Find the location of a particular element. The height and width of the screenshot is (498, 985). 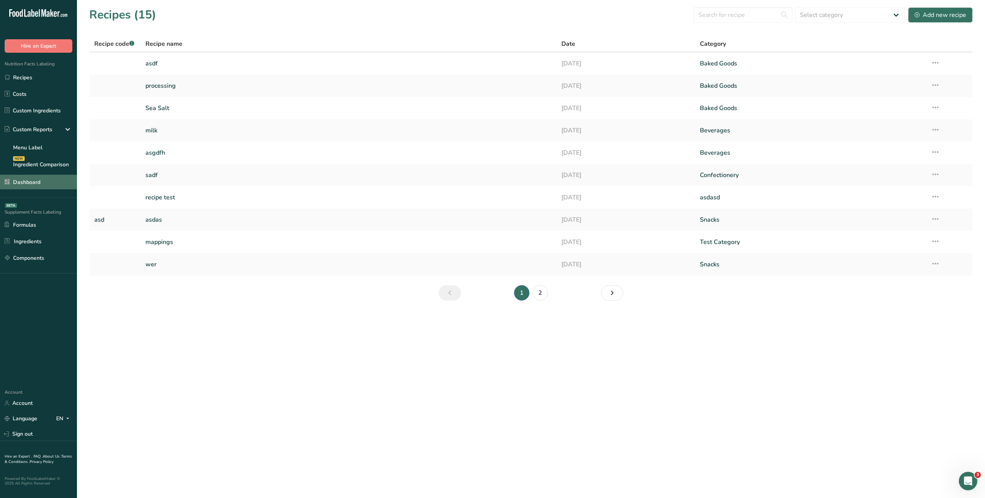

a: asgdfh is located at coordinates (349, 153).